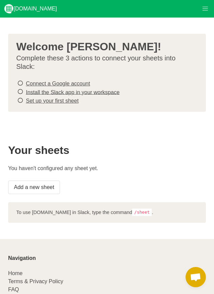 The height and width of the screenshot is (294, 214). Describe the element at coordinates (104, 63) in the screenshot. I see `p: Complete these 3 actions to connect your sheets into Slack:` at that location.